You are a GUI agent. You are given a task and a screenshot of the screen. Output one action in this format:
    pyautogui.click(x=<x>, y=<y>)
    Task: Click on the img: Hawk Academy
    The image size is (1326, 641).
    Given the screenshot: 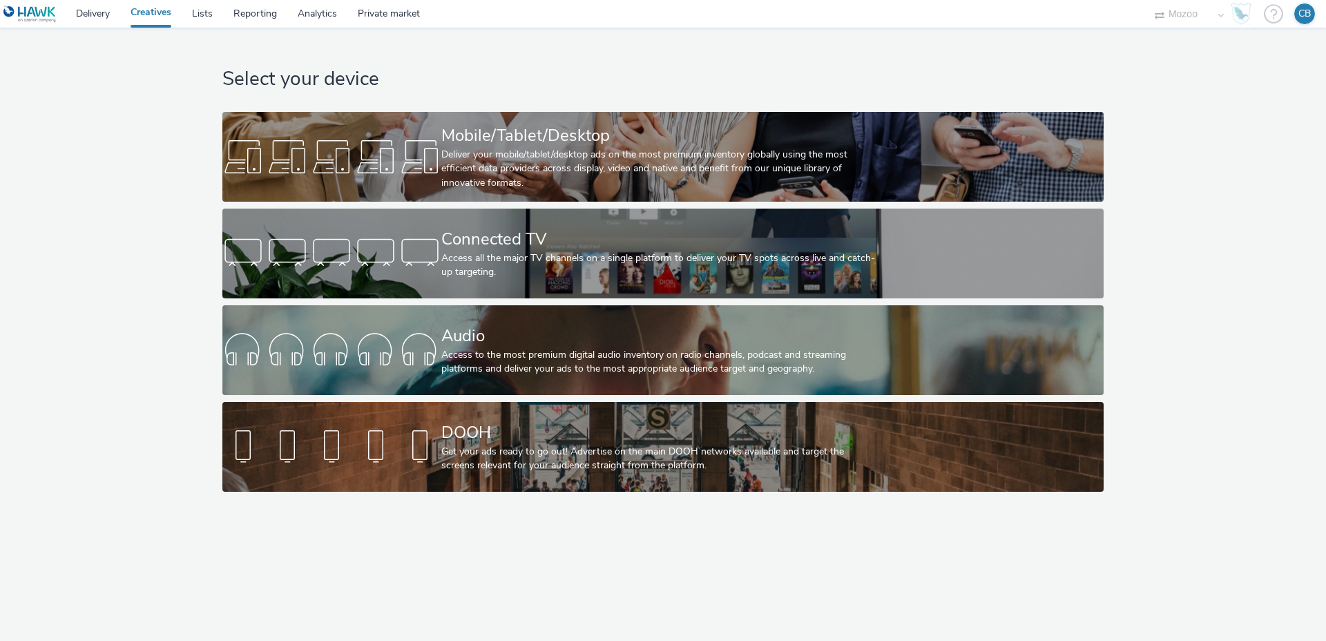 What is the action you would take?
    pyautogui.click(x=1241, y=14)
    